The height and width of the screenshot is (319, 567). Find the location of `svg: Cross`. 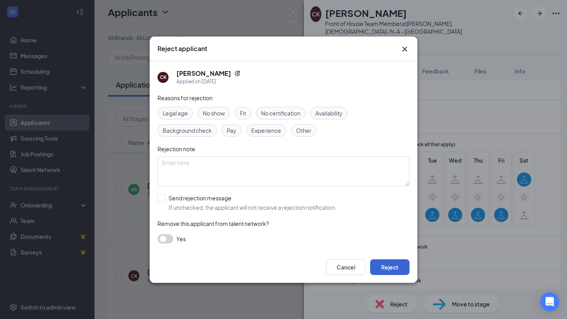

svg: Cross is located at coordinates (404, 49).